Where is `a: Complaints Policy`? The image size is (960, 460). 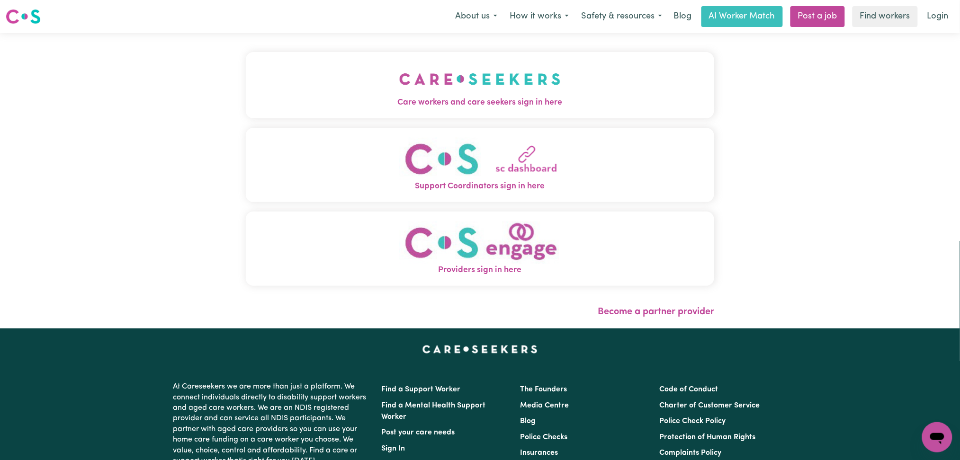
a: Complaints Policy is located at coordinates (690, 453).